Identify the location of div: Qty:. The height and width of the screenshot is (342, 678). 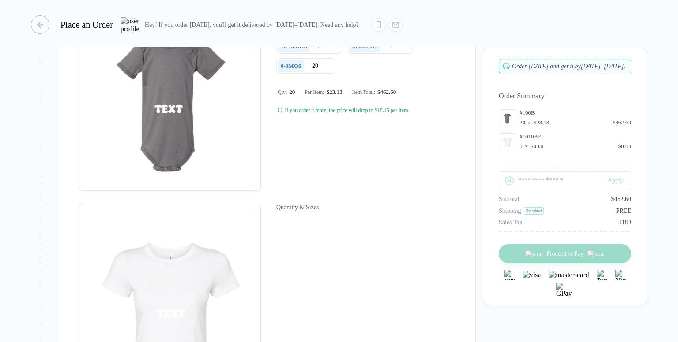
(286, 92).